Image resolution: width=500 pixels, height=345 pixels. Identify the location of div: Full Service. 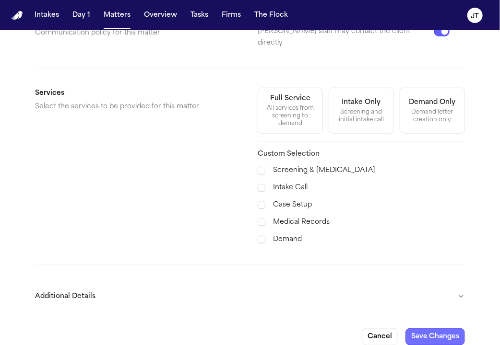
(290, 99).